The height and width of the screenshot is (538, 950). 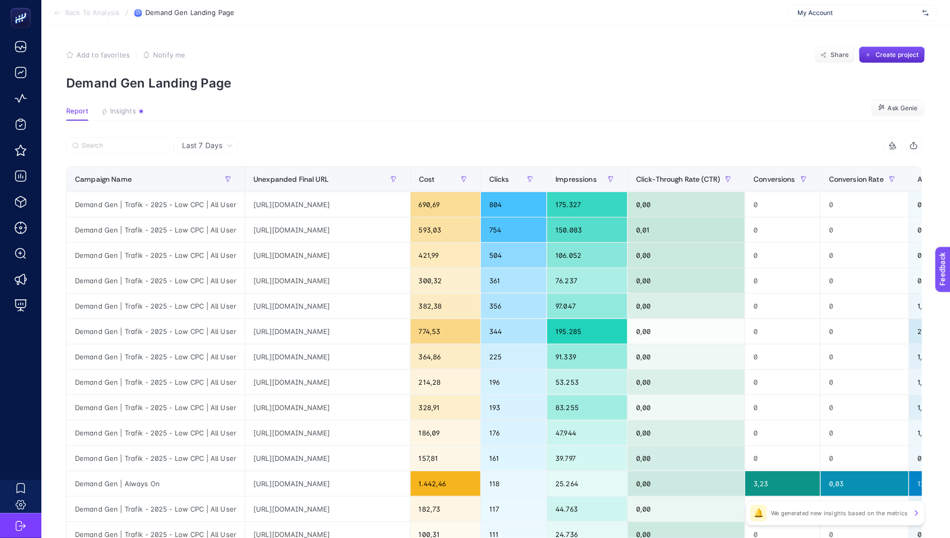 I want to click on div: 754, so click(x=514, y=230).